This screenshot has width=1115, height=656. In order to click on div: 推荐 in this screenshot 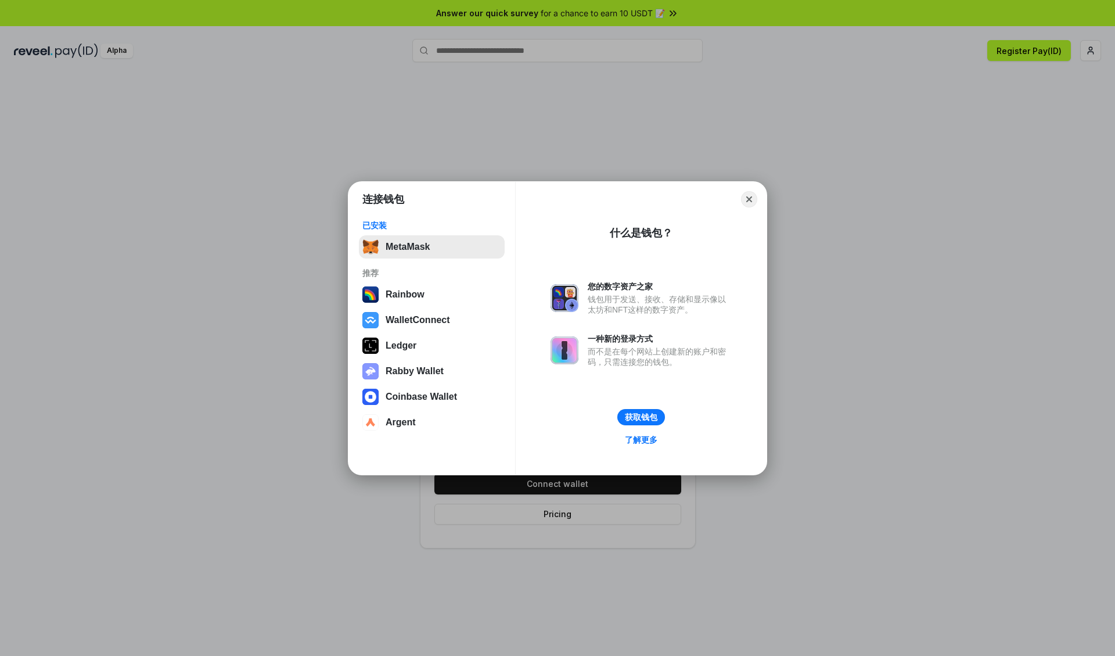, I will do `click(431, 273)`.